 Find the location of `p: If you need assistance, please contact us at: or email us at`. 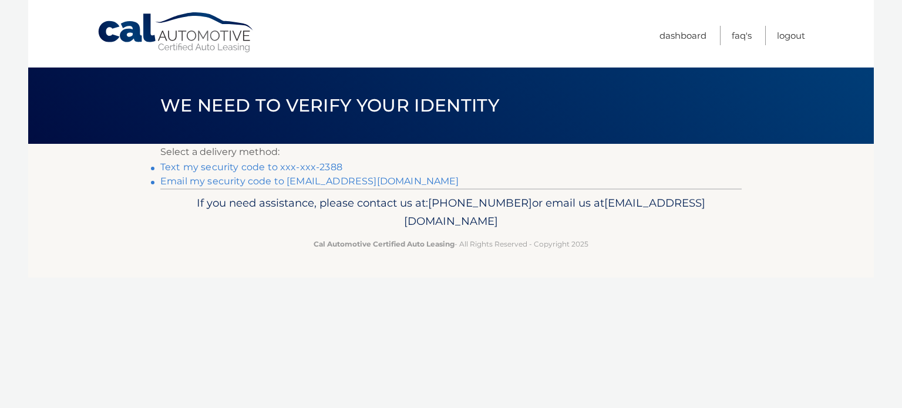

p: If you need assistance, please contact us at: or email us at is located at coordinates (451, 213).